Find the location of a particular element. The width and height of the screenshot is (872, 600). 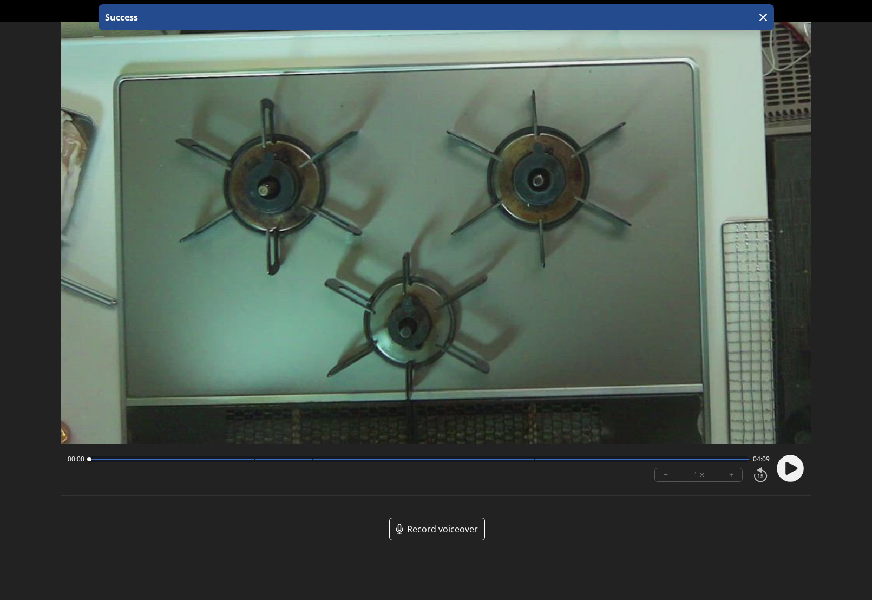

div: 1 × is located at coordinates (699, 475).